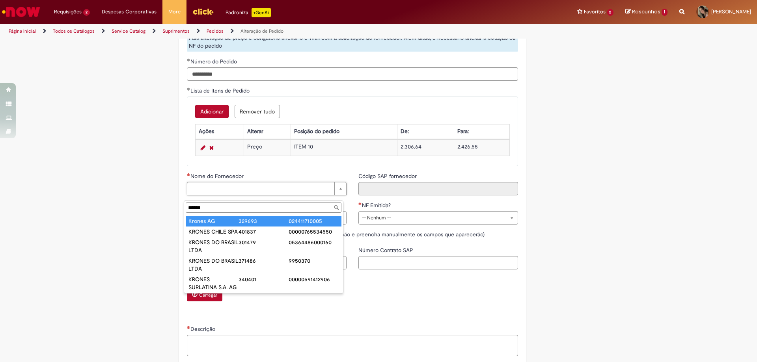 Image resolution: width=757 pixels, height=362 pixels. I want to click on div: KRONES CHILE SPA, so click(213, 232).